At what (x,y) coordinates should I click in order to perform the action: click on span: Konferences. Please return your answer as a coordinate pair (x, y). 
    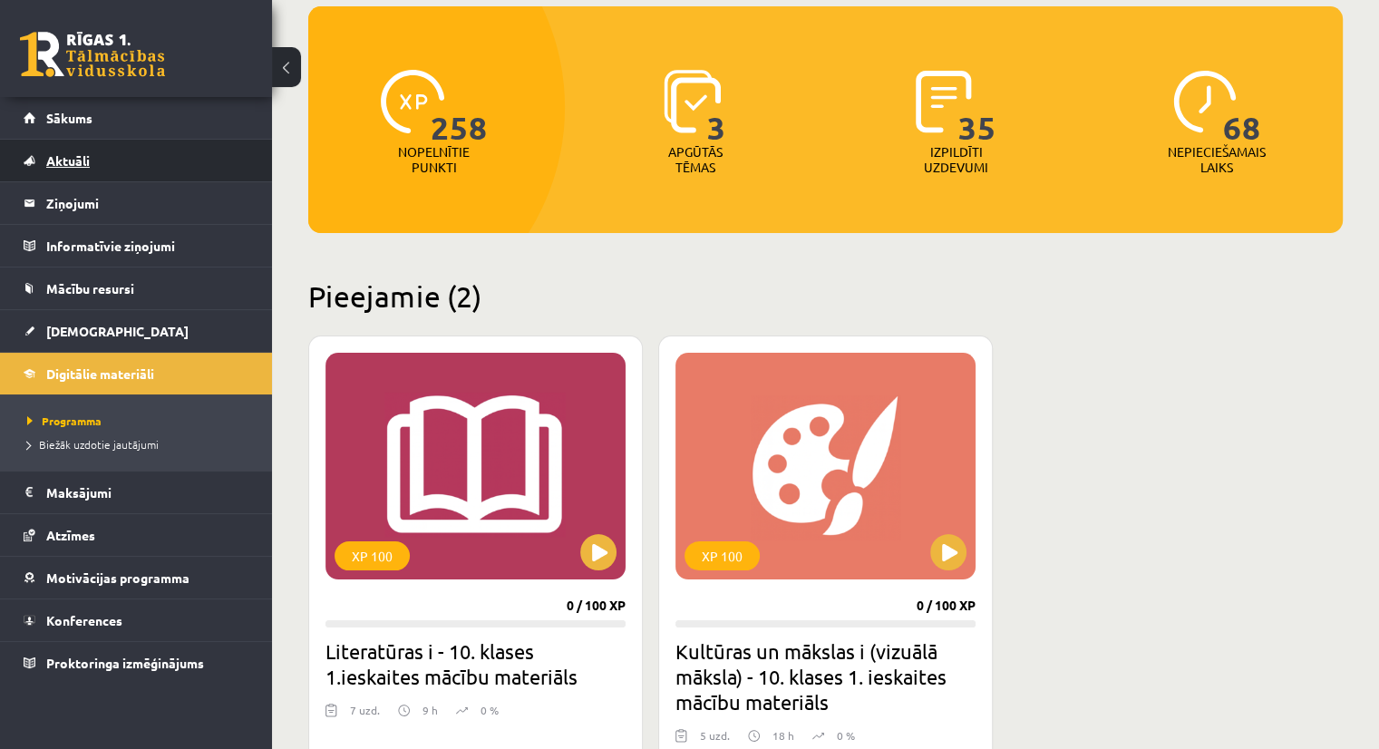
    Looking at the image, I should click on (84, 620).